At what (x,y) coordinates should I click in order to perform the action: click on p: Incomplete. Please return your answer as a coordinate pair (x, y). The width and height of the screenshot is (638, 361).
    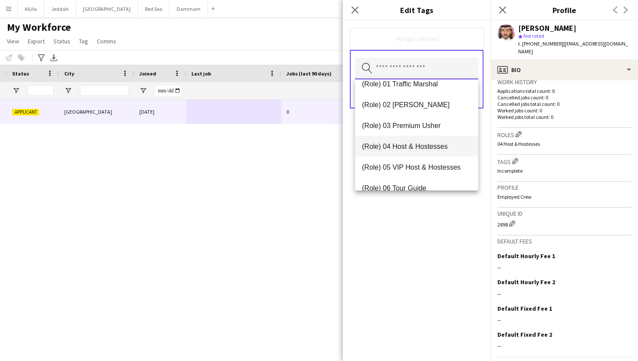
    Looking at the image, I should click on (564, 170).